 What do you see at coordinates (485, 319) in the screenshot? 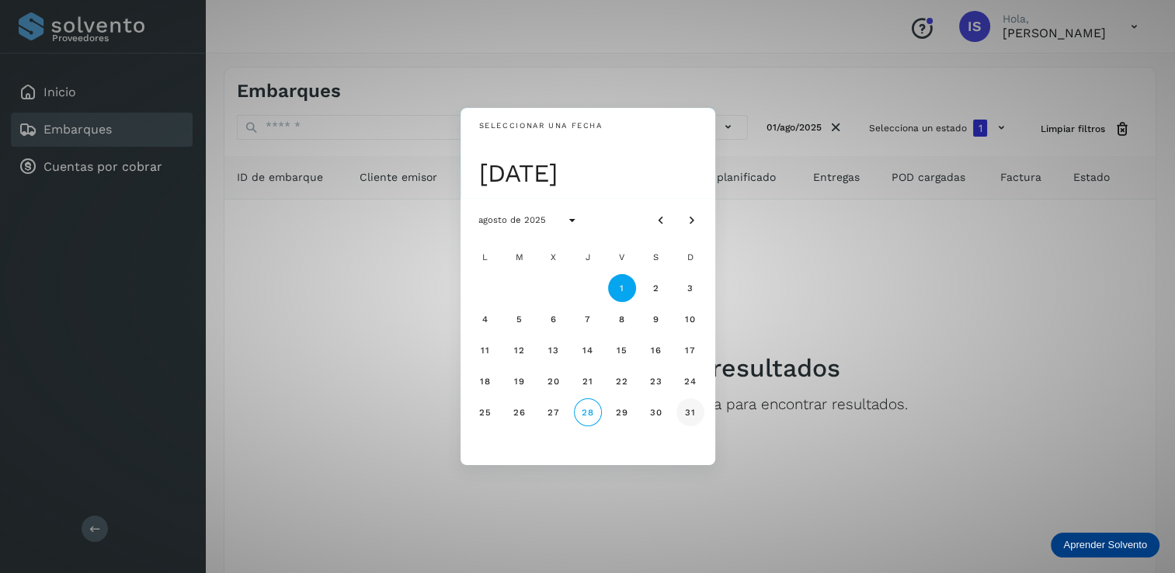
I see `button: lunes, 4 de agosto de 2025` at bounding box center [485, 319].